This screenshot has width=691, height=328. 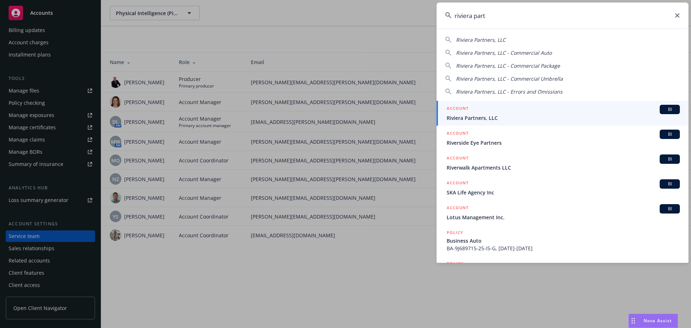 I want to click on span: Riverside Eye Partners, so click(x=563, y=142).